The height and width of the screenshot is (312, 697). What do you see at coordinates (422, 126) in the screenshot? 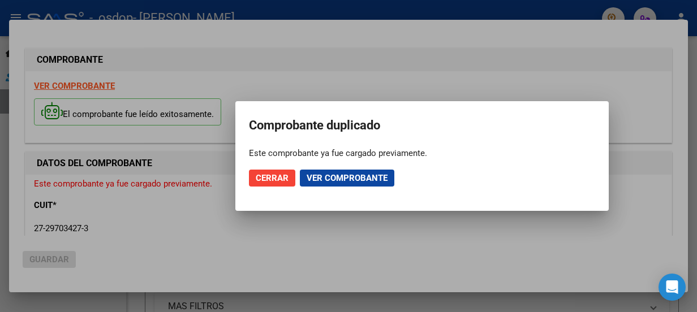
I see `h2: Comprobante duplicado` at bounding box center [422, 126].